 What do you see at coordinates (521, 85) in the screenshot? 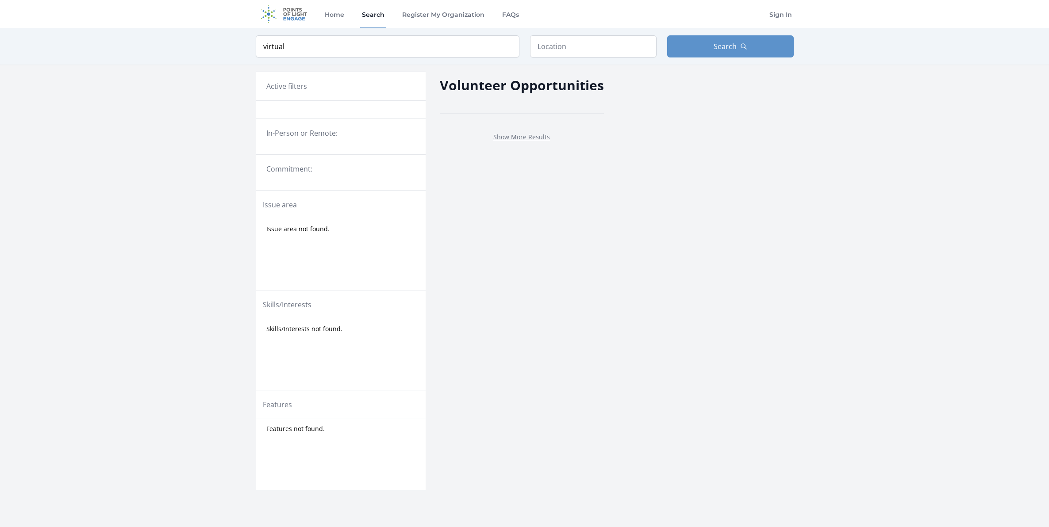
I see `h2: Volunteer Opportunities` at bounding box center [521, 85].